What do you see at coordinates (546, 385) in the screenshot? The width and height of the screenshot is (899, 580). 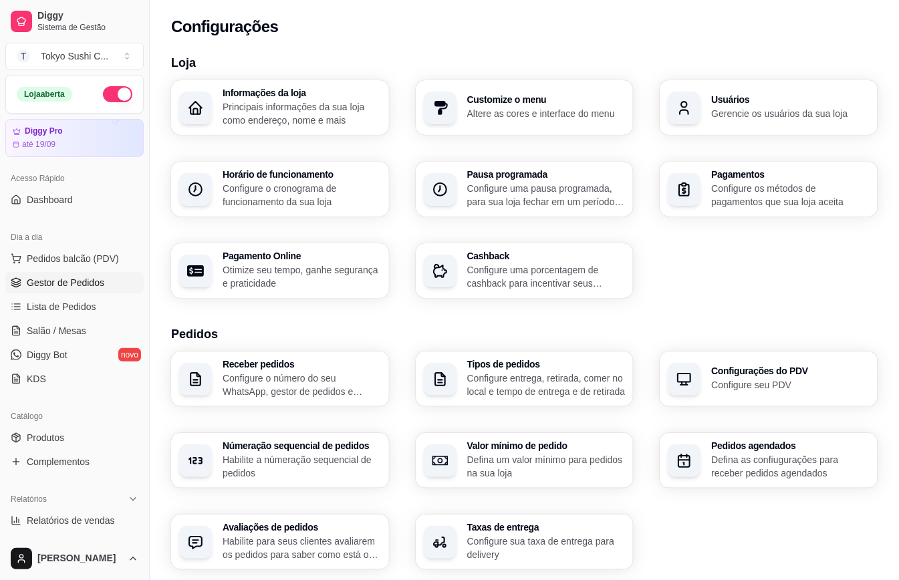 I see `p: Configure entrega, retirada, comer no local e tempo de entrega e de retirada` at bounding box center [546, 385].